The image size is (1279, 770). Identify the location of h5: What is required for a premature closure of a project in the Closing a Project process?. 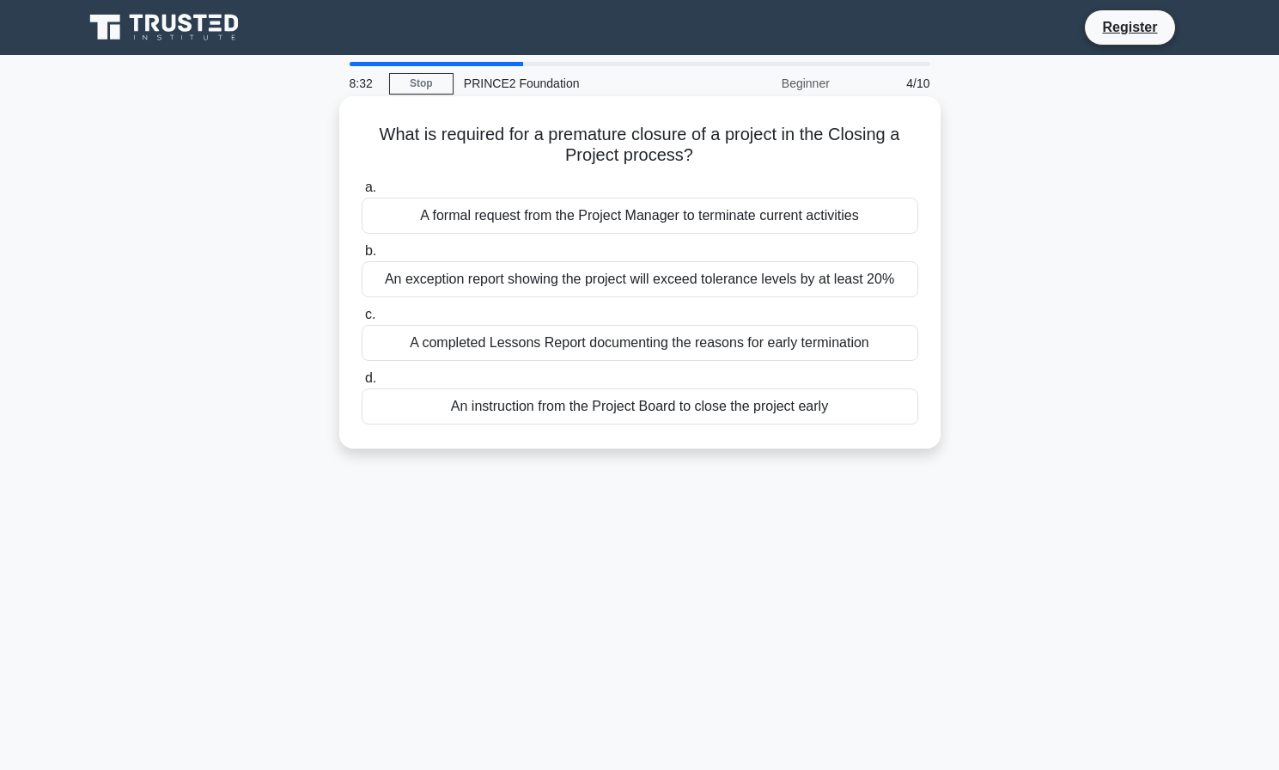
(640, 145).